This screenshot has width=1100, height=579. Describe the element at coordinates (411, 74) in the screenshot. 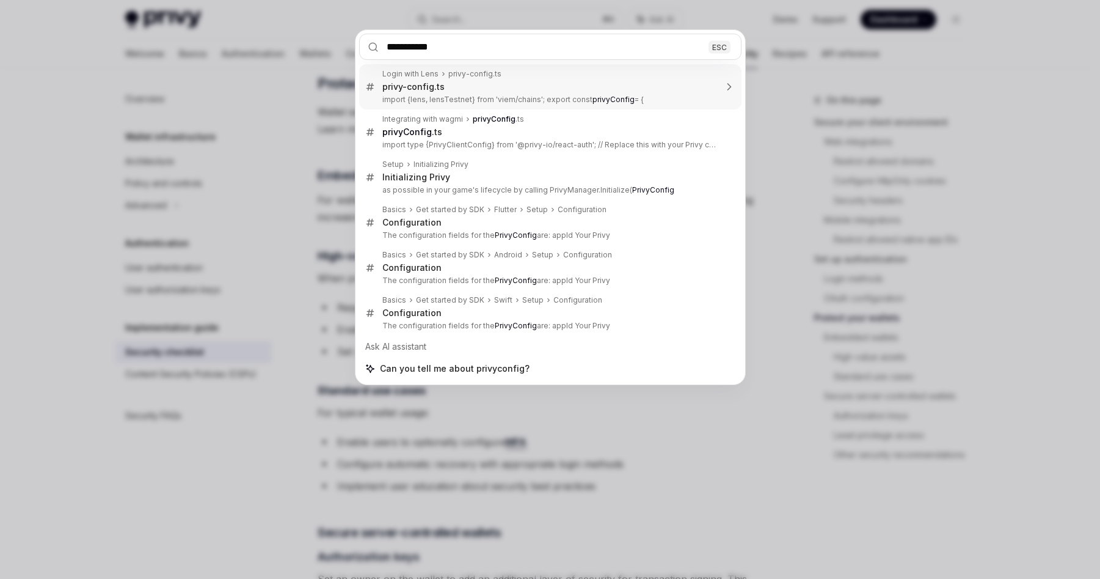

I see `div: Login with Lens` at that location.